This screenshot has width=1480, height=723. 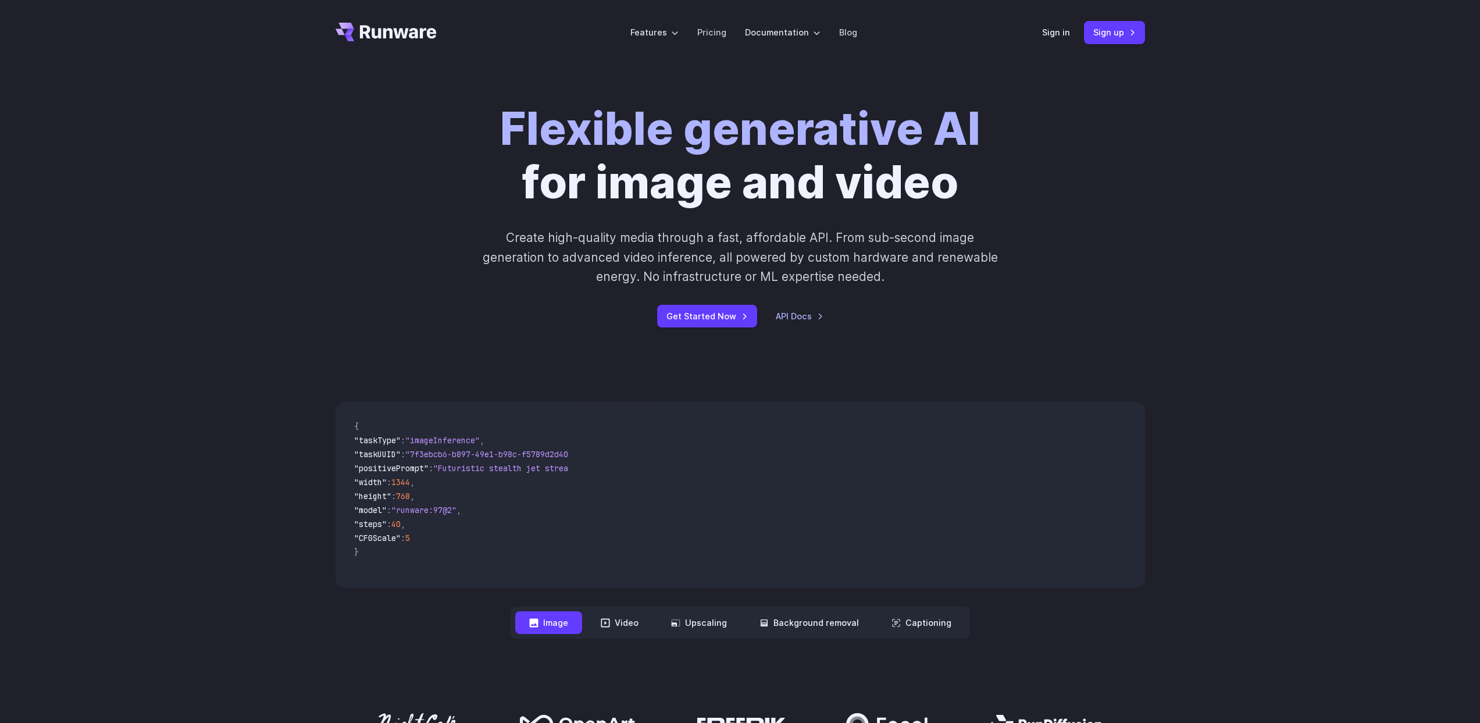 What do you see at coordinates (391, 468) in the screenshot?
I see `span: "positivePrompt"` at bounding box center [391, 468].